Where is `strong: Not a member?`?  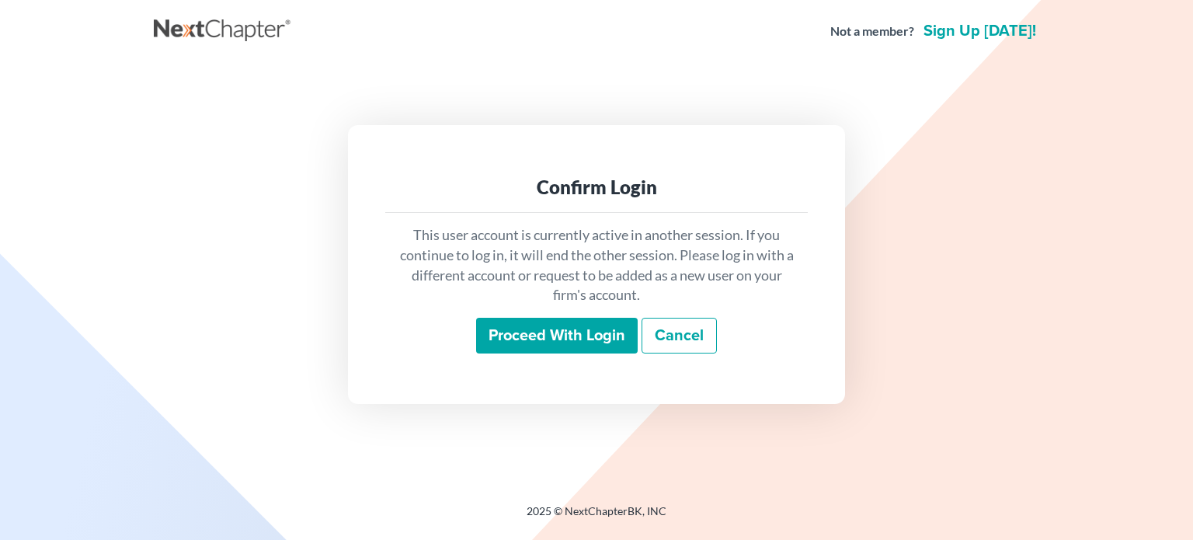 strong: Not a member? is located at coordinates (873, 31).